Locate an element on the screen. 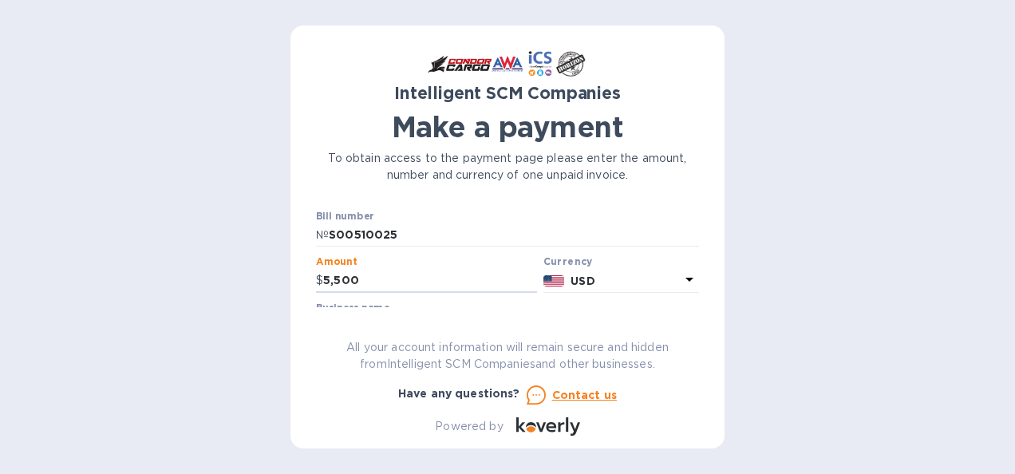 Image resolution: width=1015 pixels, height=474 pixels. h1: Make a payment is located at coordinates (507, 127).